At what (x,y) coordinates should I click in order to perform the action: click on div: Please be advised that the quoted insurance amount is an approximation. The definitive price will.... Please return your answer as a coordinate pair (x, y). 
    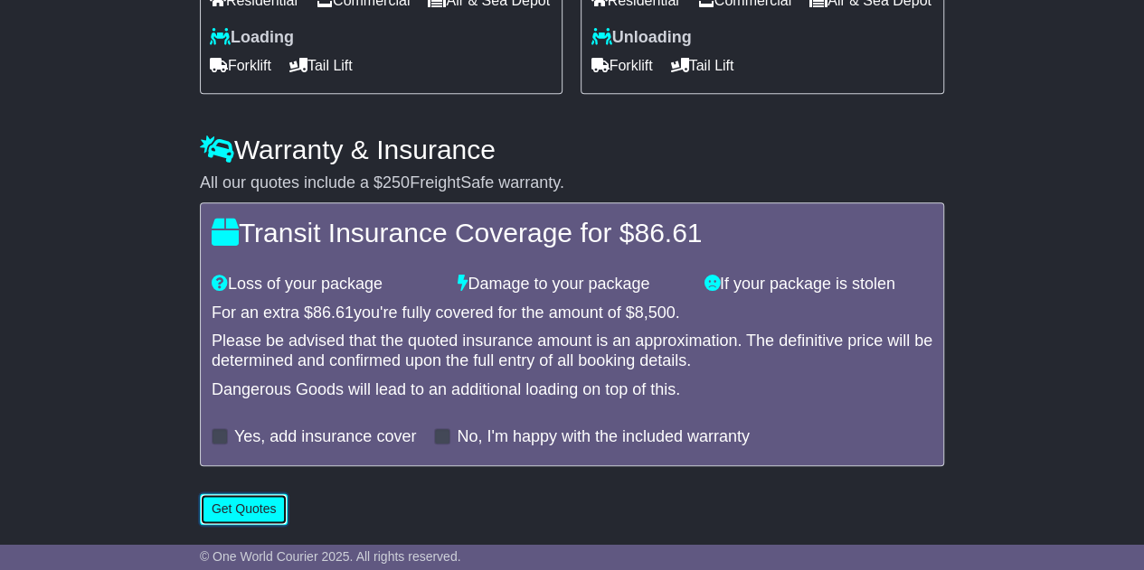
    Looking at the image, I should click on (571, 351).